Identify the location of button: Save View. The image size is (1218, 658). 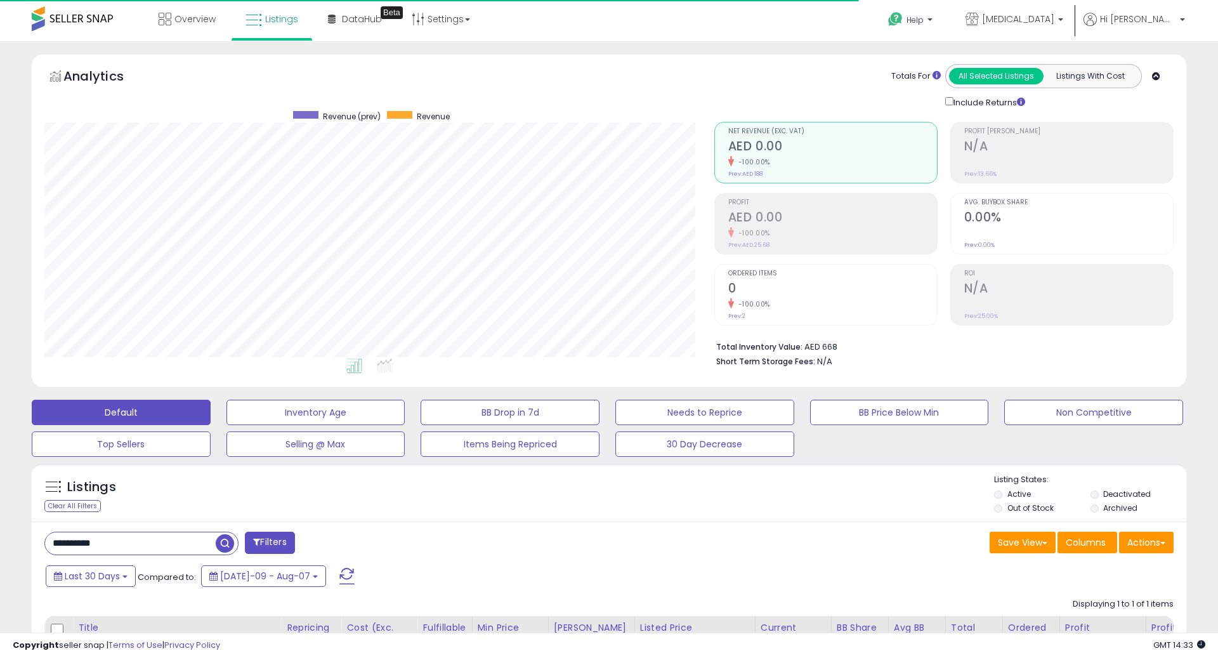
(1023, 542).